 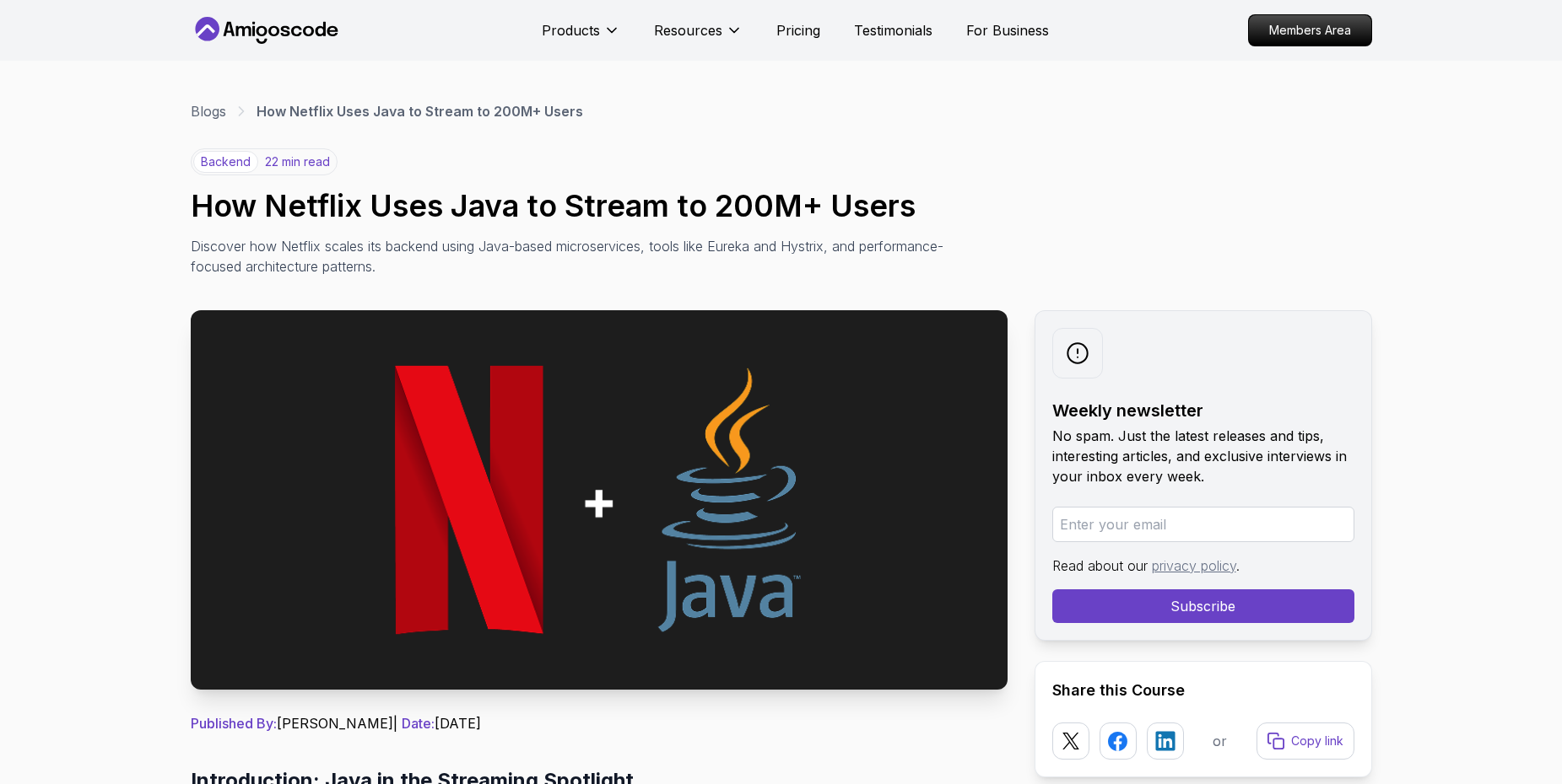 What do you see at coordinates (234, 723) in the screenshot?
I see `span: Published By:` at bounding box center [234, 723].